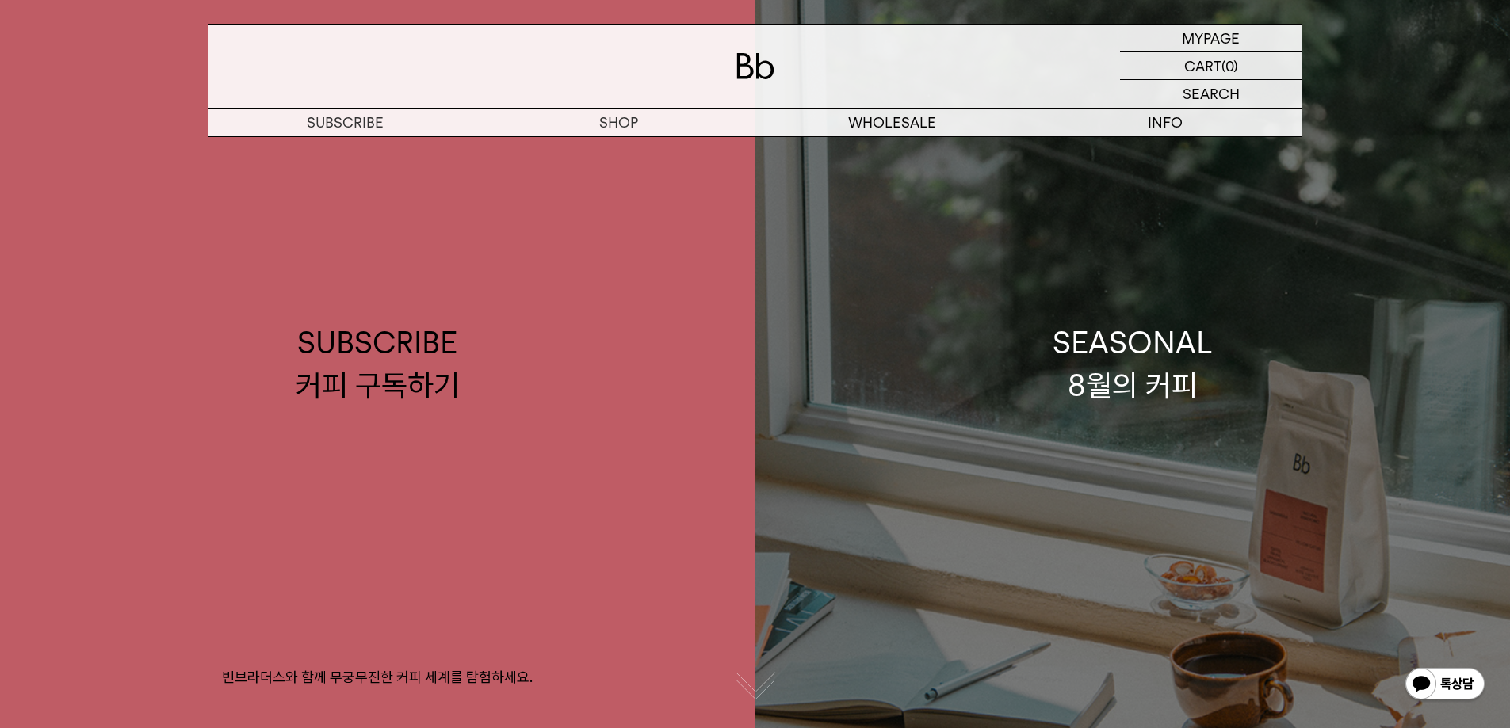 The height and width of the screenshot is (728, 1510). I want to click on div: SUBSCRIBE 커피 구독하기, so click(377, 364).